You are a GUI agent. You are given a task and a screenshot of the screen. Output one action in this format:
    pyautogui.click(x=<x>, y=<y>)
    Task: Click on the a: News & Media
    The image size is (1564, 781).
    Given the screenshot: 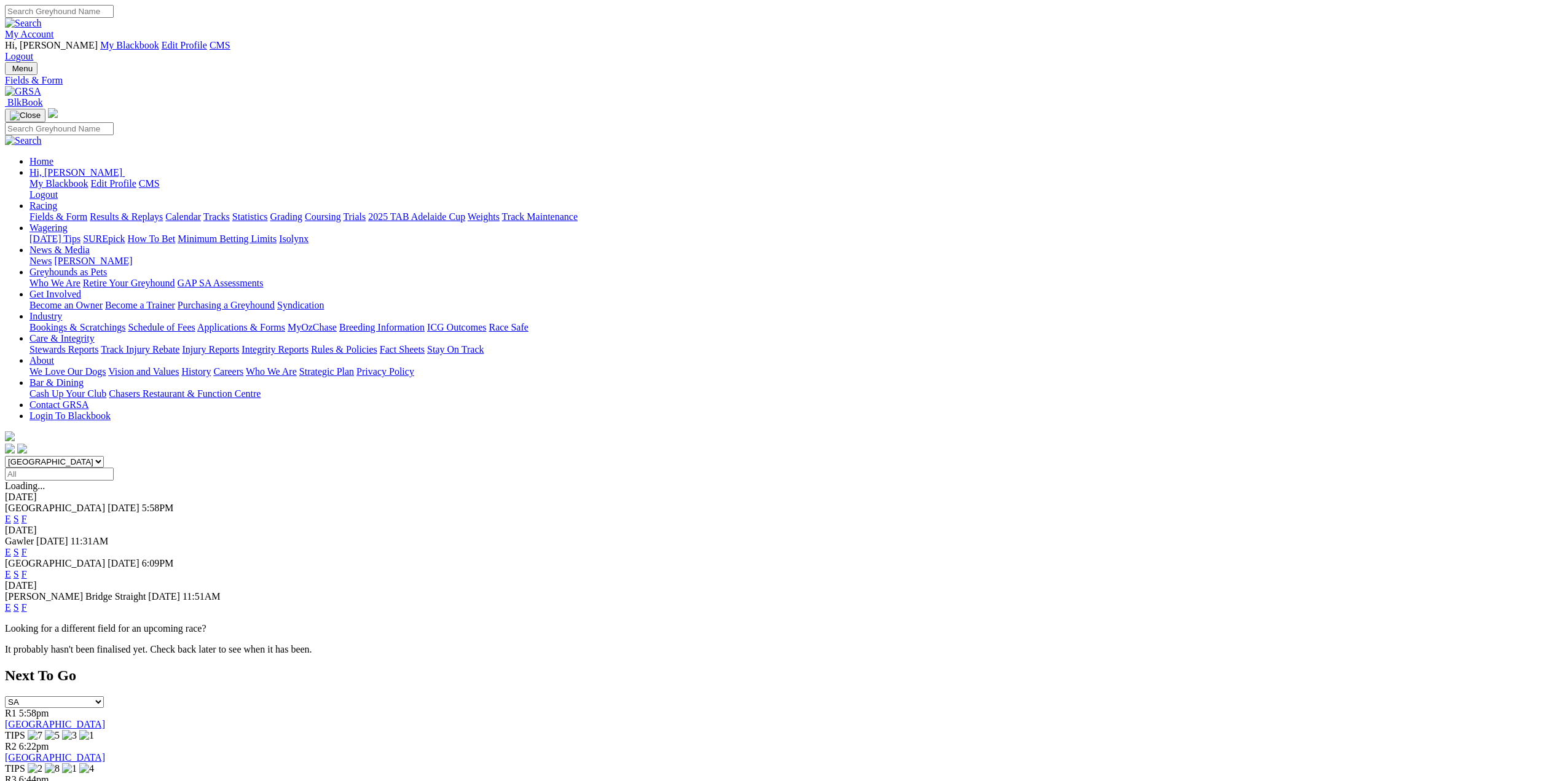 What is the action you would take?
    pyautogui.click(x=60, y=249)
    